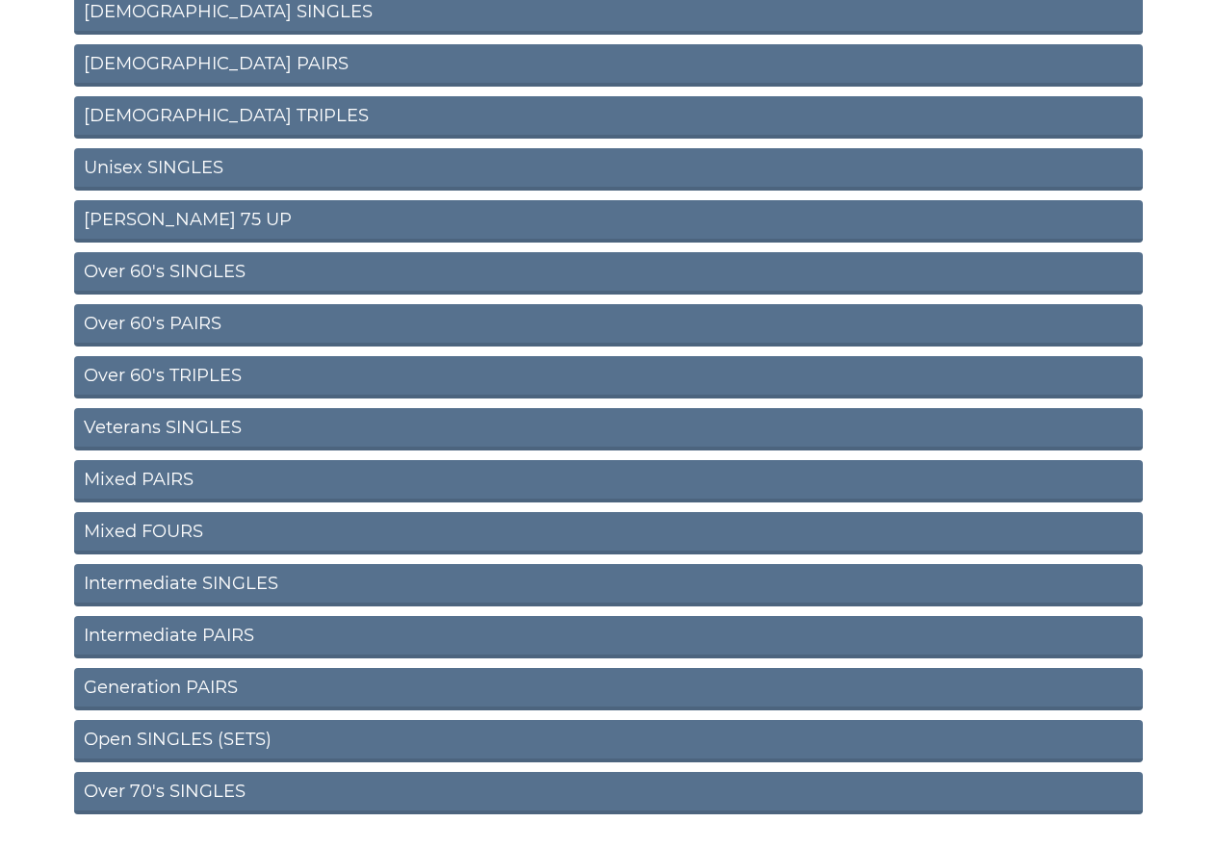  What do you see at coordinates (609, 586) in the screenshot?
I see `a: Intermediate SINGLES` at bounding box center [609, 586].